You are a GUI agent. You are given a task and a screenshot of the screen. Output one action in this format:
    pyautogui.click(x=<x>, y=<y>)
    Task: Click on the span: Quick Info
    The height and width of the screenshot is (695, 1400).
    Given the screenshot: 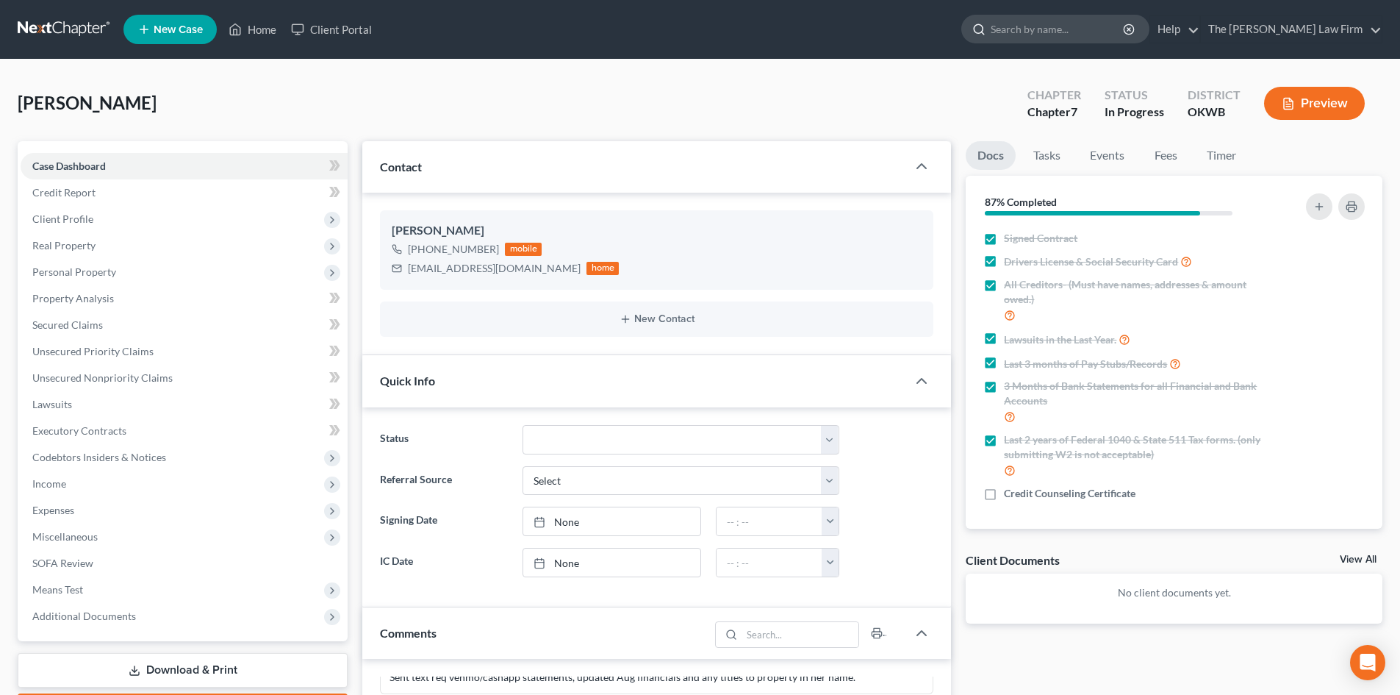 What is the action you would take?
    pyautogui.click(x=407, y=380)
    